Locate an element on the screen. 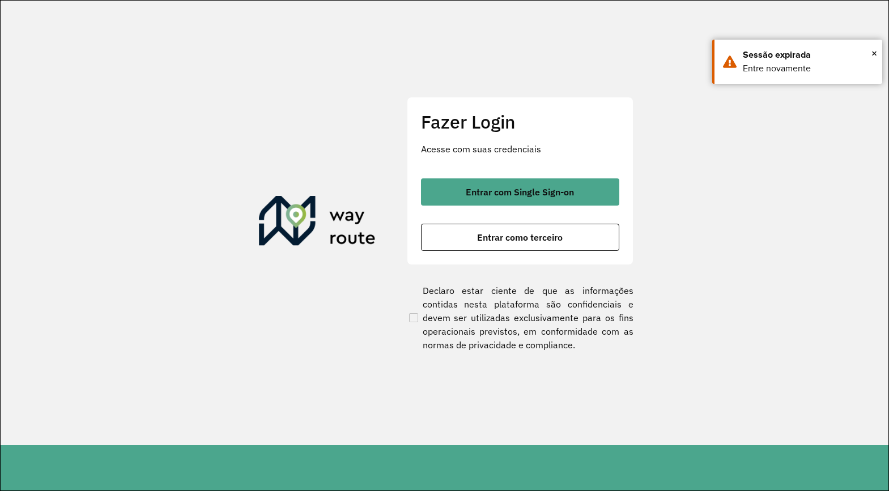 The height and width of the screenshot is (491, 889). div: Entre novamente is located at coordinates (808, 69).